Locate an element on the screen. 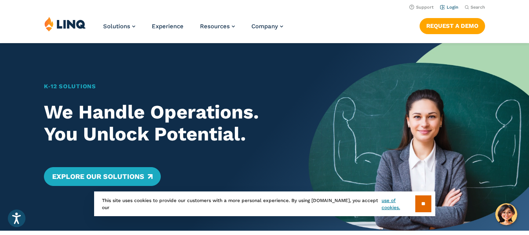 The image size is (529, 235). span: Search is located at coordinates (477, 7).